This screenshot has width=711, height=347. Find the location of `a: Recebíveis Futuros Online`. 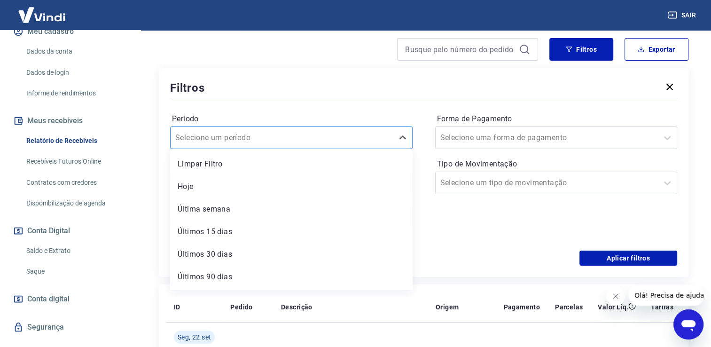

a: Recebíveis Futuros Online is located at coordinates (76, 161).